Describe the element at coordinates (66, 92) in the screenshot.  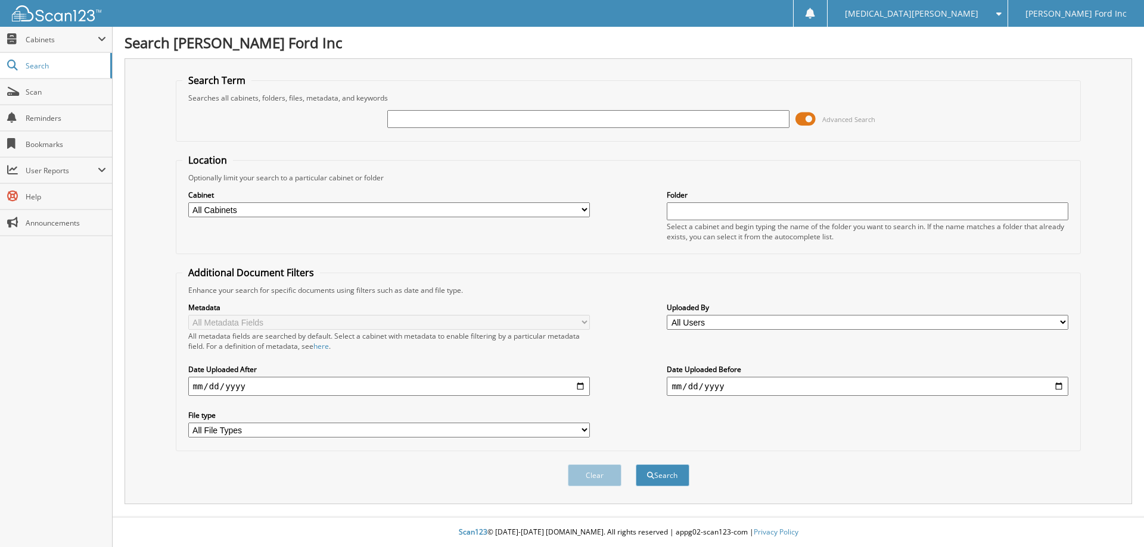
I see `span: Scan` at that location.